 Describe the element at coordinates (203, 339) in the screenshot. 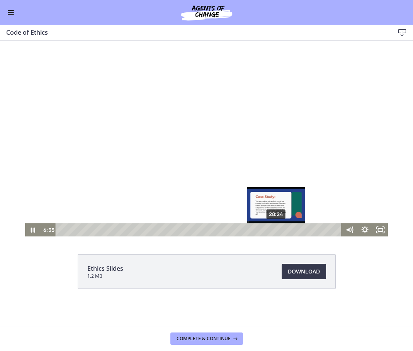

I see `span: Complete & continue` at that location.